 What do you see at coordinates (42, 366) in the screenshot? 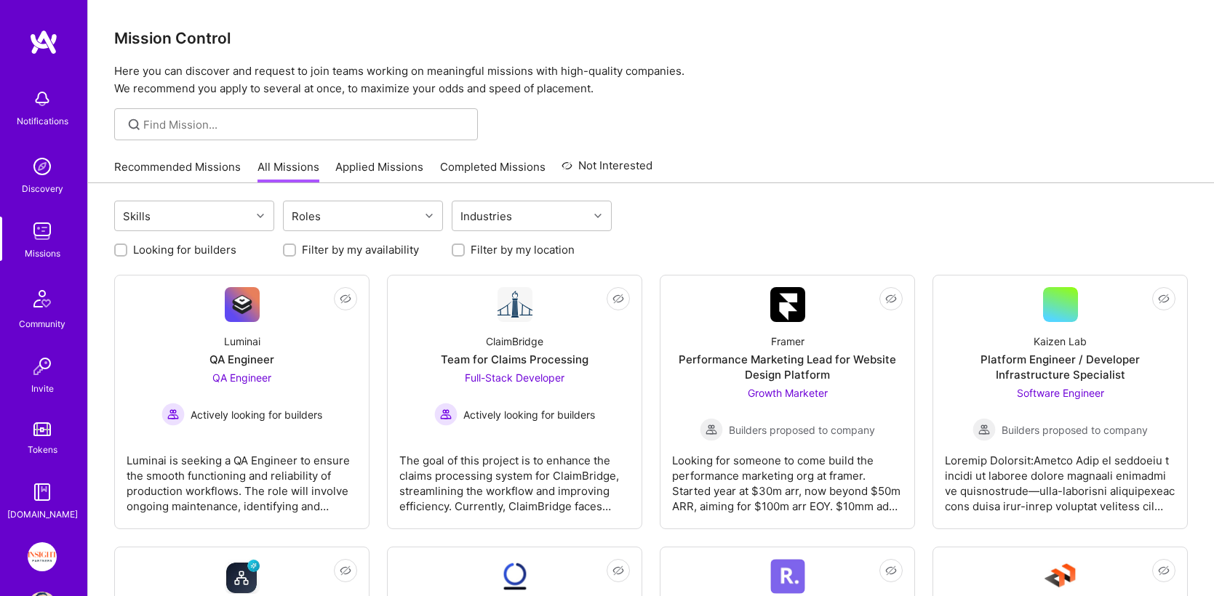
I see `img: Invite` at bounding box center [42, 366].